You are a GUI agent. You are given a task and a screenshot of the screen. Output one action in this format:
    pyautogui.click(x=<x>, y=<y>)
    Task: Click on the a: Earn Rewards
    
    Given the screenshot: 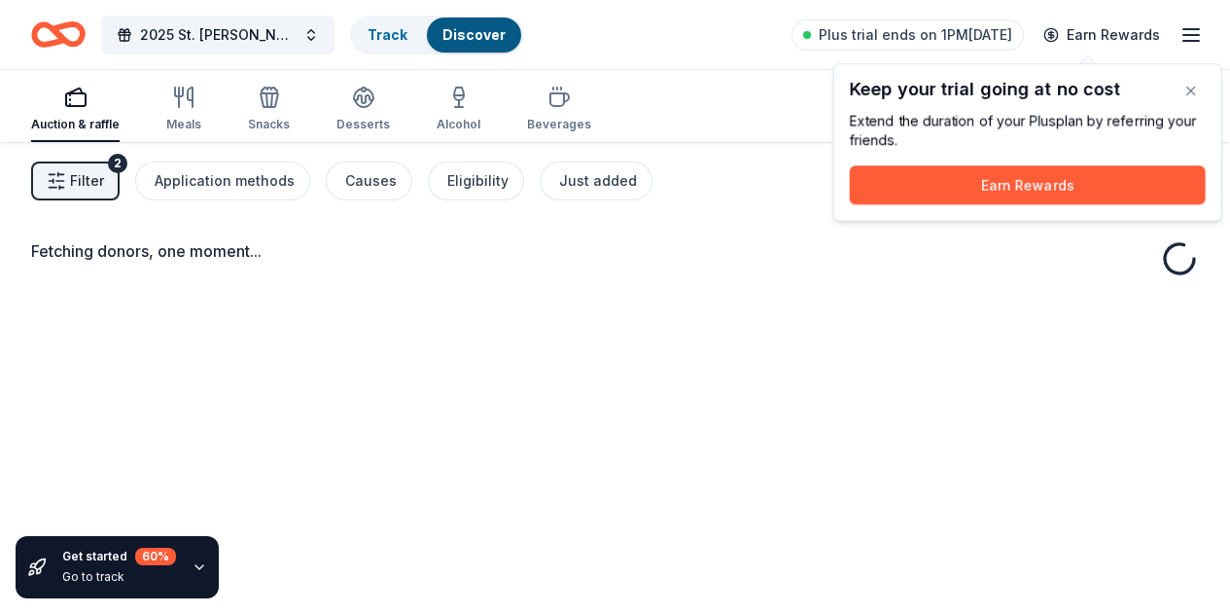 What is the action you would take?
    pyautogui.click(x=1102, y=35)
    